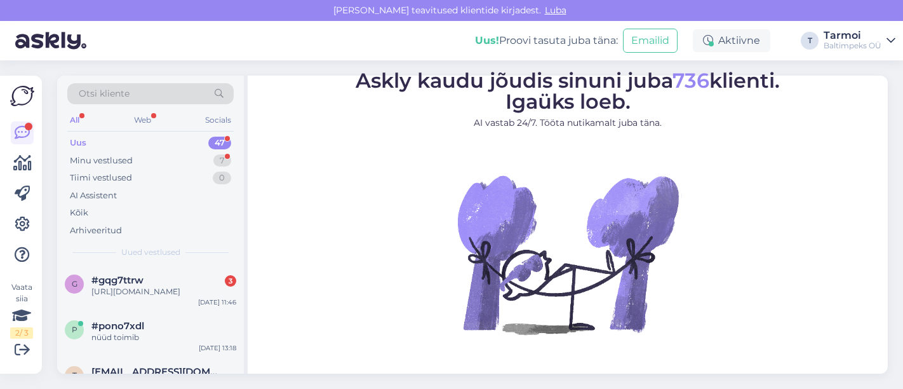 The image size is (903, 389). I want to click on div: nüüd toimib, so click(164, 337).